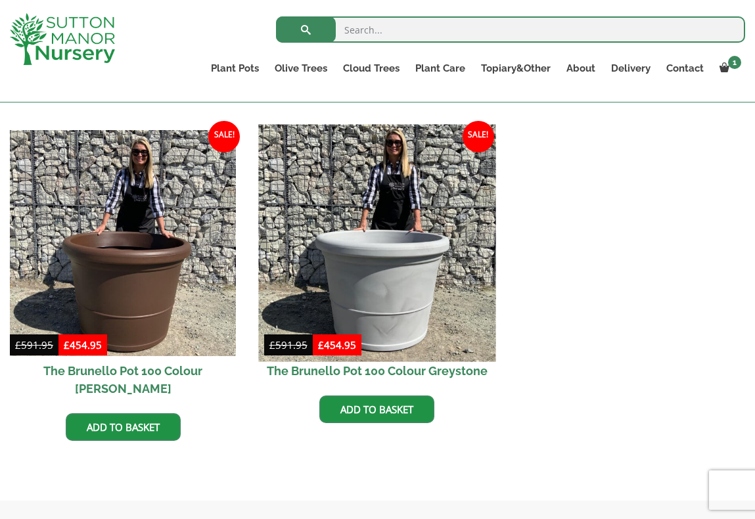  What do you see at coordinates (235, 68) in the screenshot?
I see `a: Plant Pots` at bounding box center [235, 68].